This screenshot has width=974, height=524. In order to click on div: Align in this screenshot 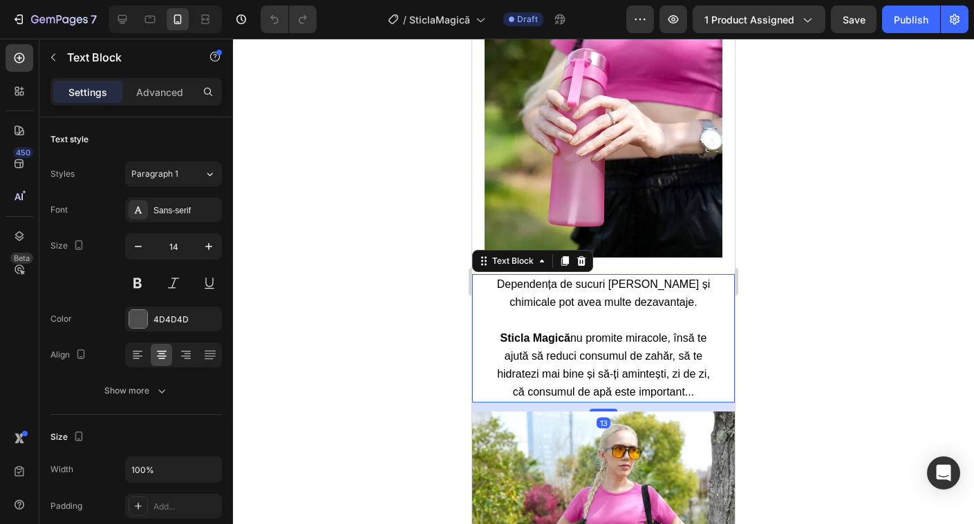, I will do `click(70, 355)`.